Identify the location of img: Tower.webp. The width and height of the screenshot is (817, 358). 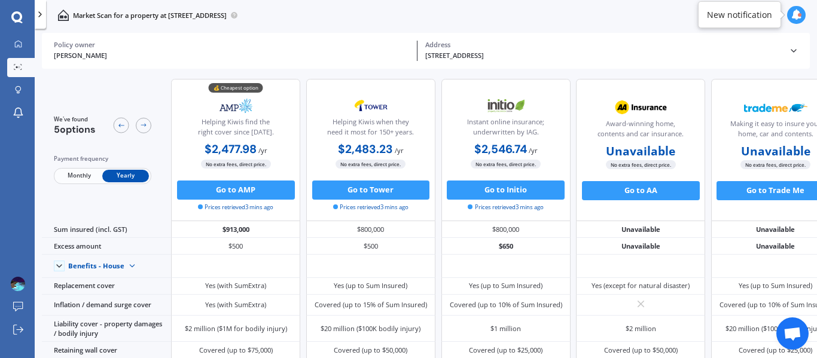
(371, 106).